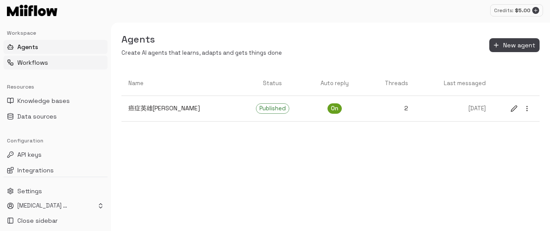 This screenshot has width=550, height=231. I want to click on button: Data sources, so click(56, 116).